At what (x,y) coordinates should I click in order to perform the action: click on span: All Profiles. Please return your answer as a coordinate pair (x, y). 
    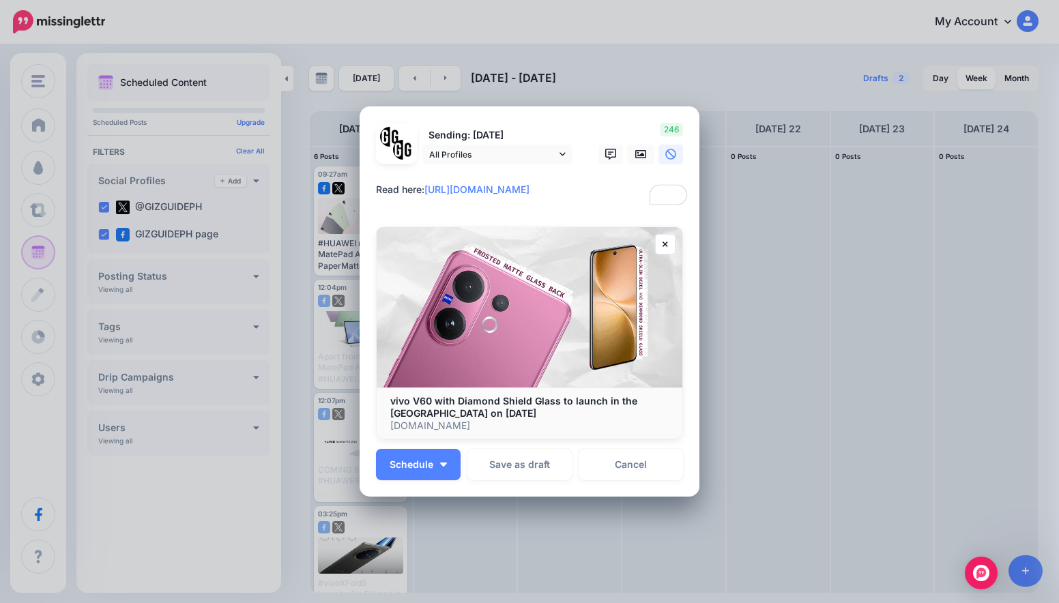
    Looking at the image, I should click on (493, 154).